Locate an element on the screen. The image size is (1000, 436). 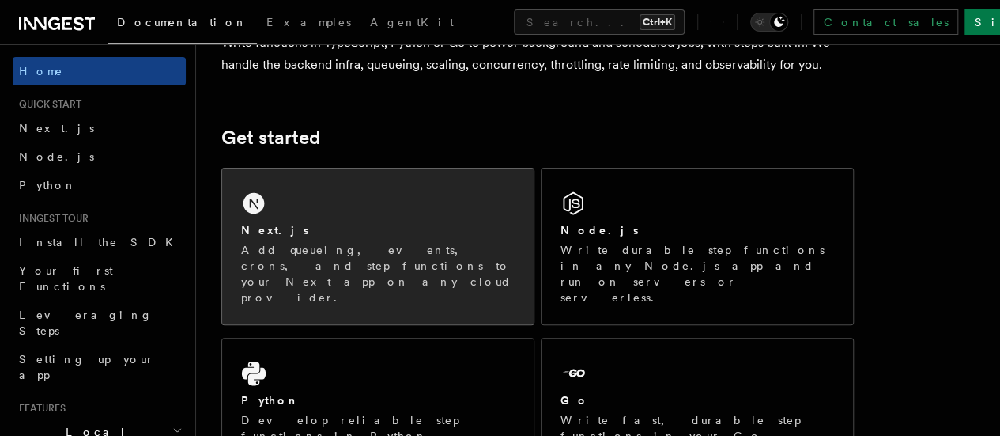
a: Your first Functions is located at coordinates (99, 278).